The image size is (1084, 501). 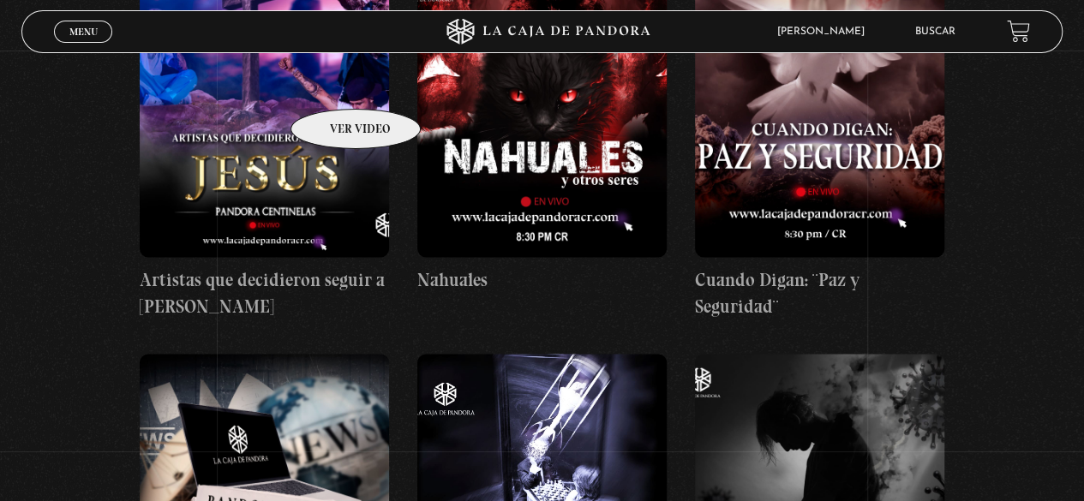 I want to click on h4: Cuando Digan: ¨Paz y Seguridad¨, so click(x=819, y=292).